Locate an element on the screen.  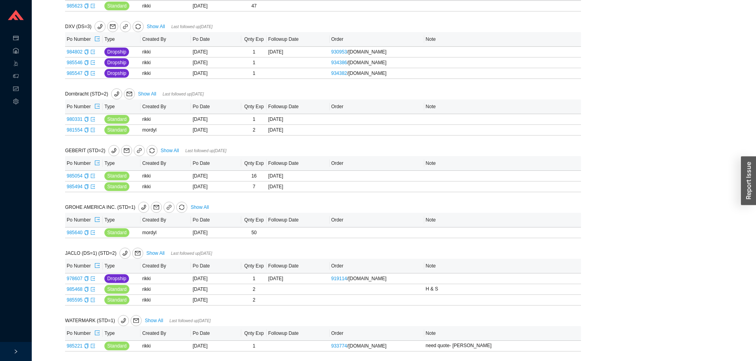
span: Dornbracht (STD=2) is located at coordinates (101, 94).